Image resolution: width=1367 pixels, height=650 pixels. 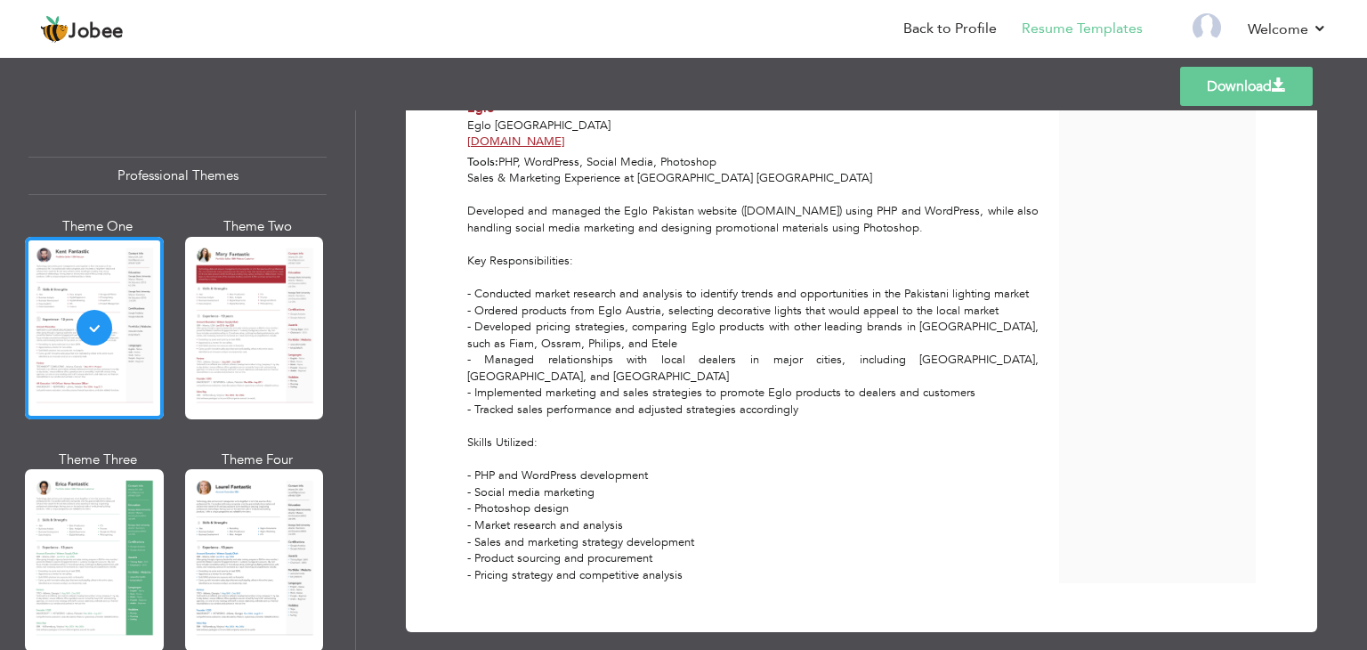 I want to click on div: Professional Themes, so click(x=177, y=175).